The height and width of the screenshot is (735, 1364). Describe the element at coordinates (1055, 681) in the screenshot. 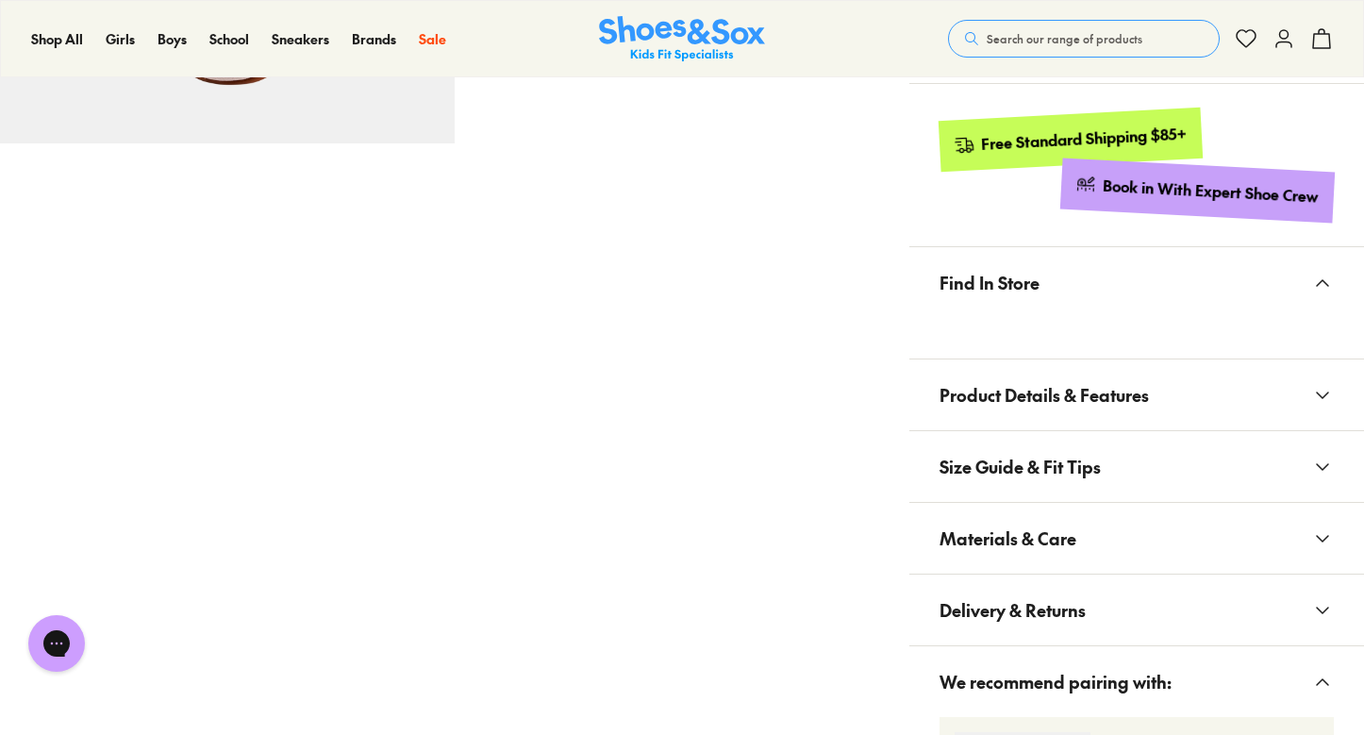

I see `span: We recommend pairing with:` at that location.